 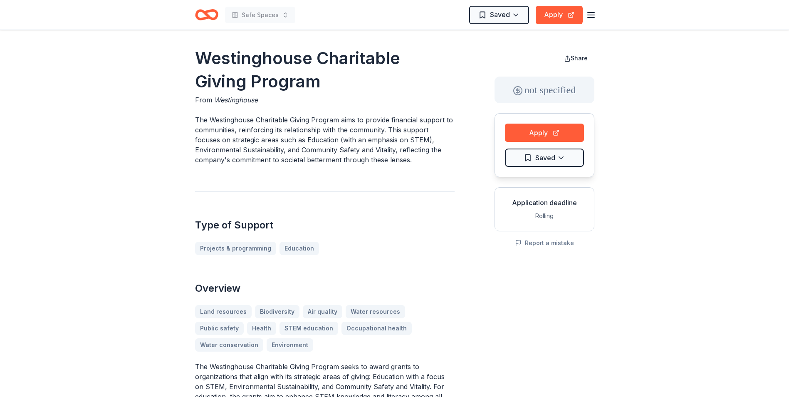 I want to click on button: Share, so click(x=575, y=58).